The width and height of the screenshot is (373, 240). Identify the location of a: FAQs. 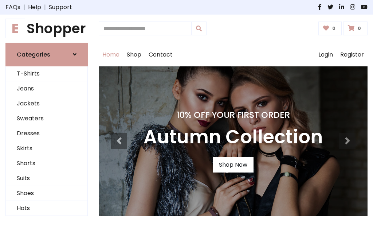
(13, 7).